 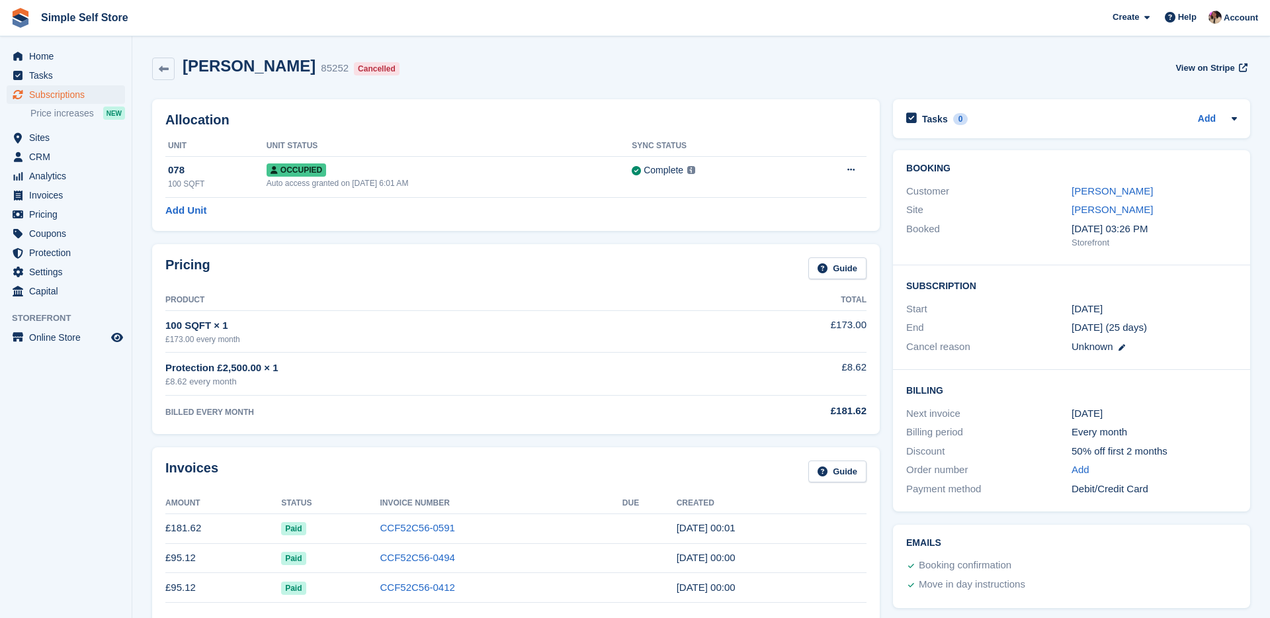 I want to click on th: Product, so click(x=431, y=300).